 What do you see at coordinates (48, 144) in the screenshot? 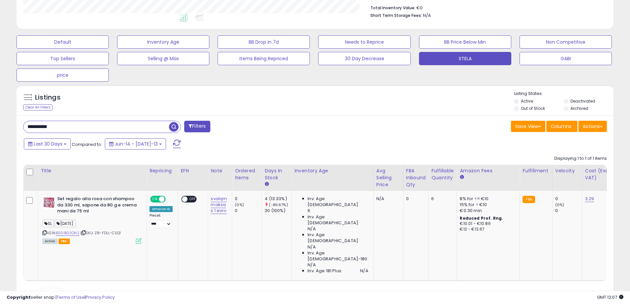
I see `span: Last 30 Days` at bounding box center [48, 144].